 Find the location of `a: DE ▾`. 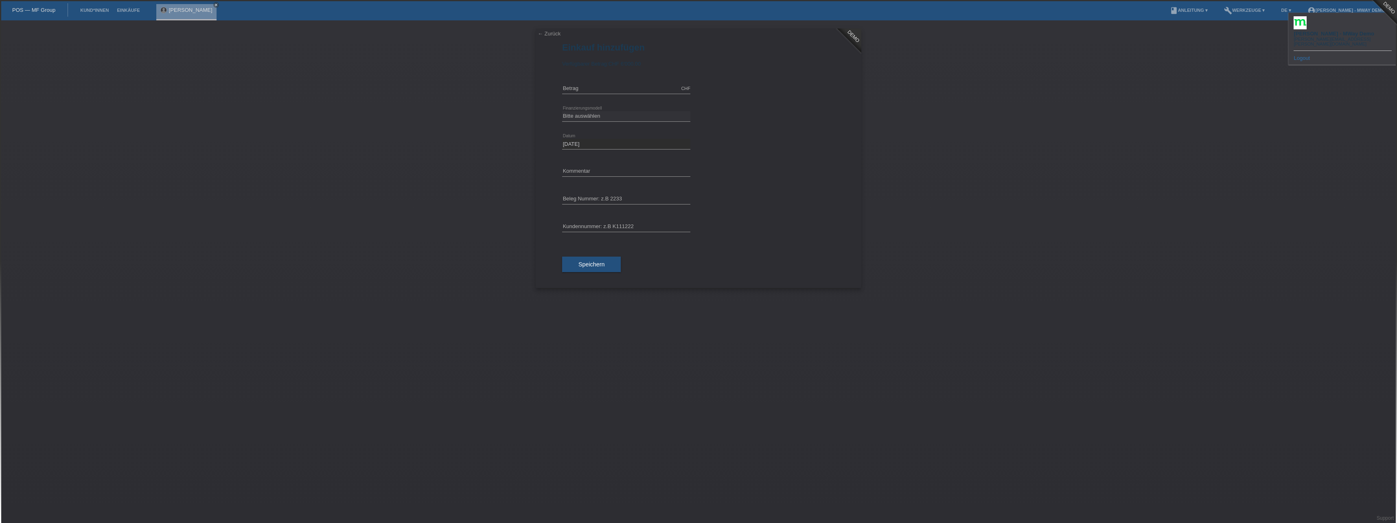

a: DE ▾ is located at coordinates (1286, 10).